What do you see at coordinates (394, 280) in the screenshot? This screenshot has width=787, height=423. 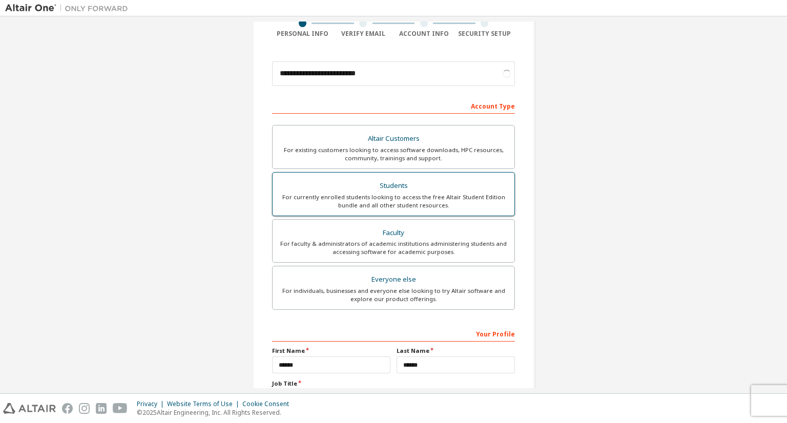 I see `div: Everyone else` at bounding box center [394, 280].